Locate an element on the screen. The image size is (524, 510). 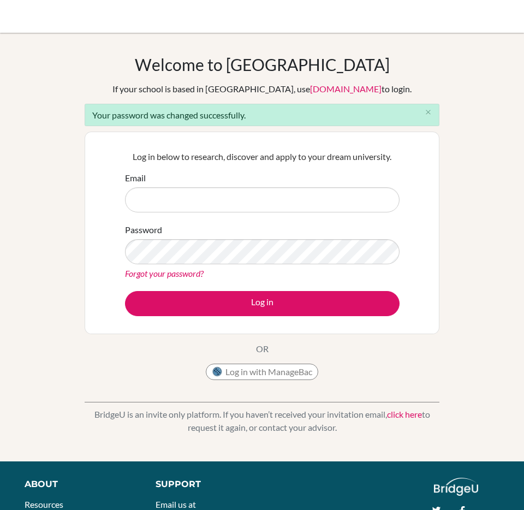
a: click here is located at coordinates (405, 414).